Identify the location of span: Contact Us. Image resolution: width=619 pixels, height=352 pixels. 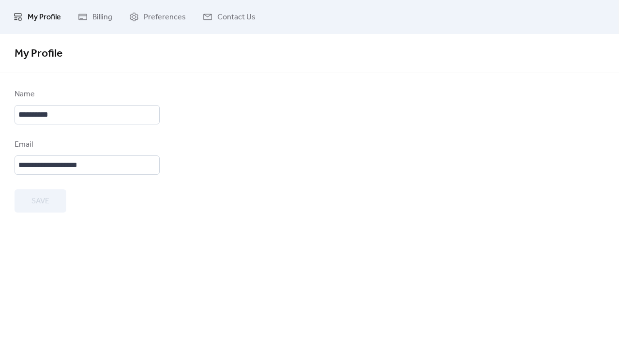
(236, 17).